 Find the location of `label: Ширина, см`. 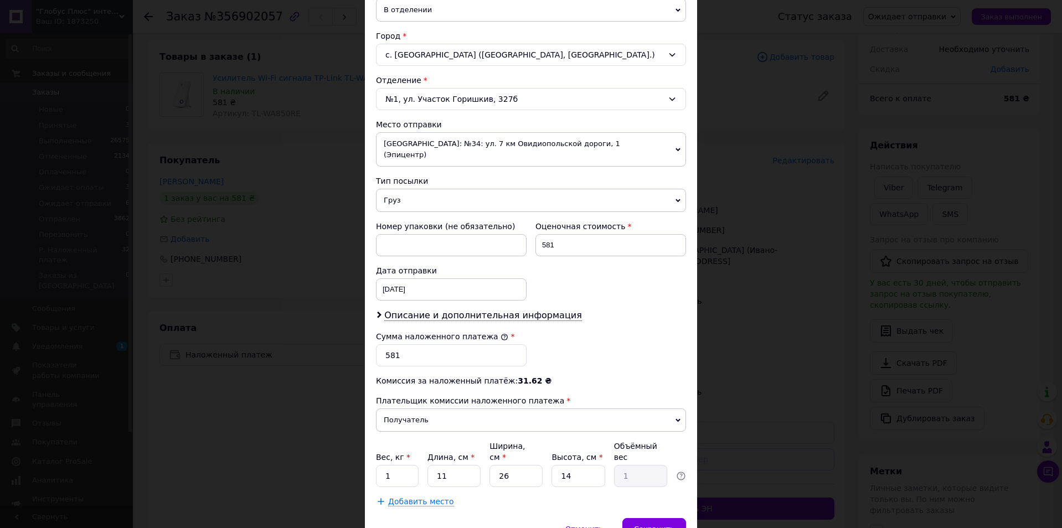

label: Ширина, см is located at coordinates (507, 452).